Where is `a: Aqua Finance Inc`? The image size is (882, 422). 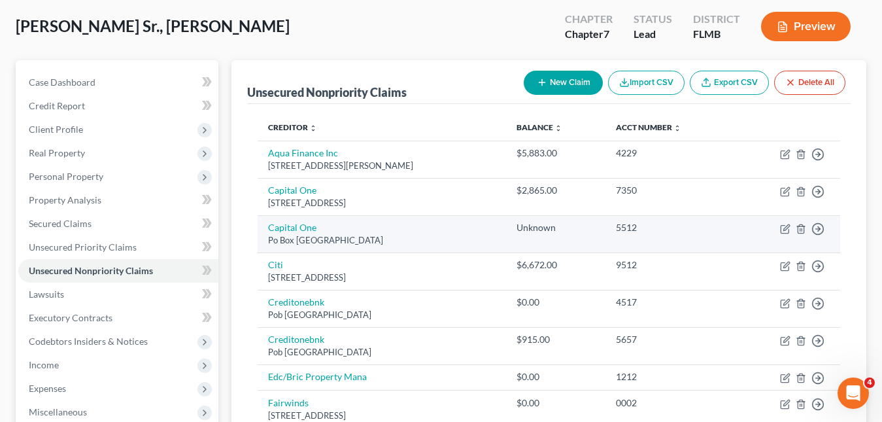
a: Aqua Finance Inc is located at coordinates (303, 152).